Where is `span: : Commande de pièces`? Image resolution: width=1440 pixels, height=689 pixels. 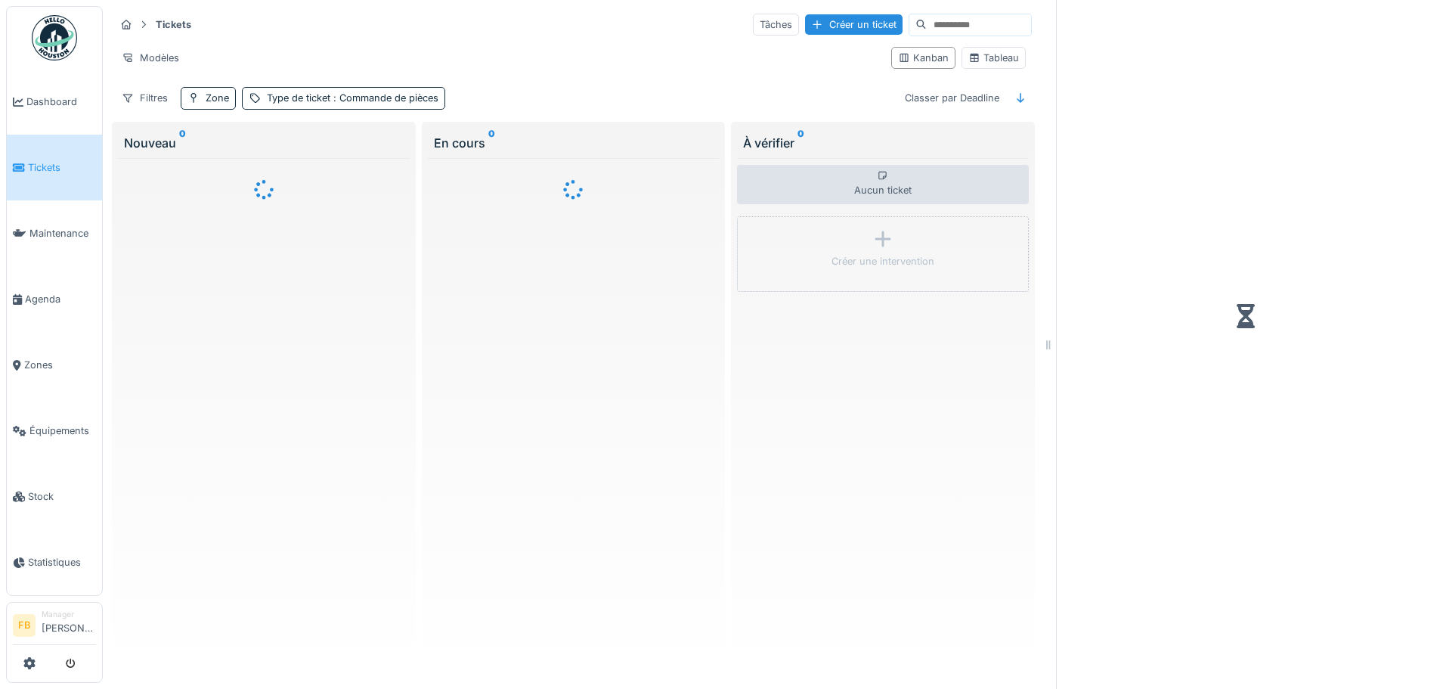 span: : Commande de pièces is located at coordinates (384, 98).